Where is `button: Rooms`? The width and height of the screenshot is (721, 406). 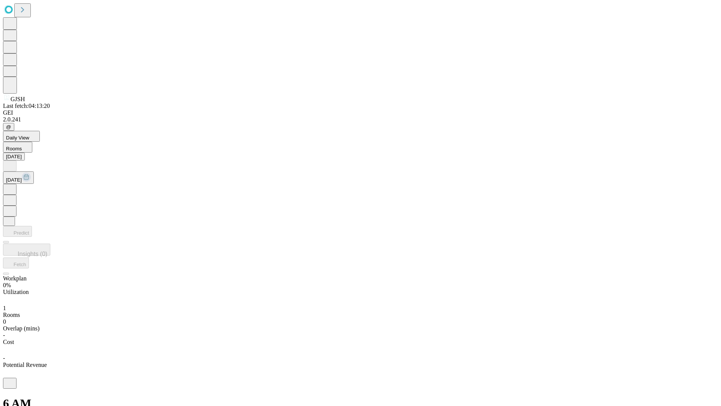 button: Rooms is located at coordinates (18, 147).